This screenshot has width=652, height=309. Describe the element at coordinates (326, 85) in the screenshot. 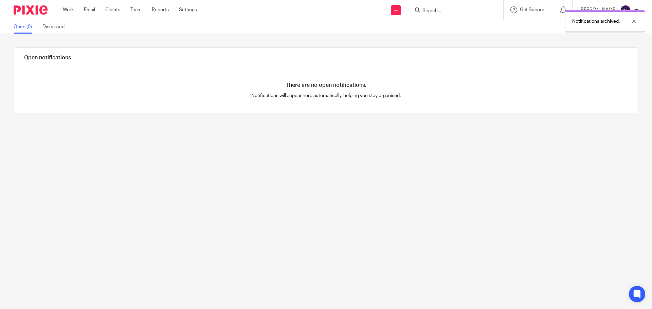

I see `h4: There are no open notifications.` at that location.